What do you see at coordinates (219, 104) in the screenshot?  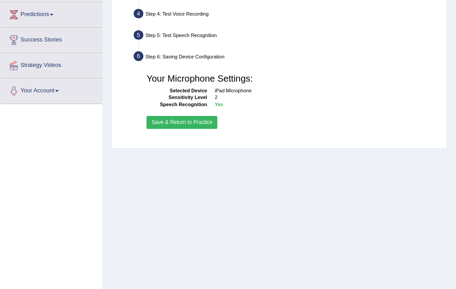 I see `b: Yes` at bounding box center [219, 104].